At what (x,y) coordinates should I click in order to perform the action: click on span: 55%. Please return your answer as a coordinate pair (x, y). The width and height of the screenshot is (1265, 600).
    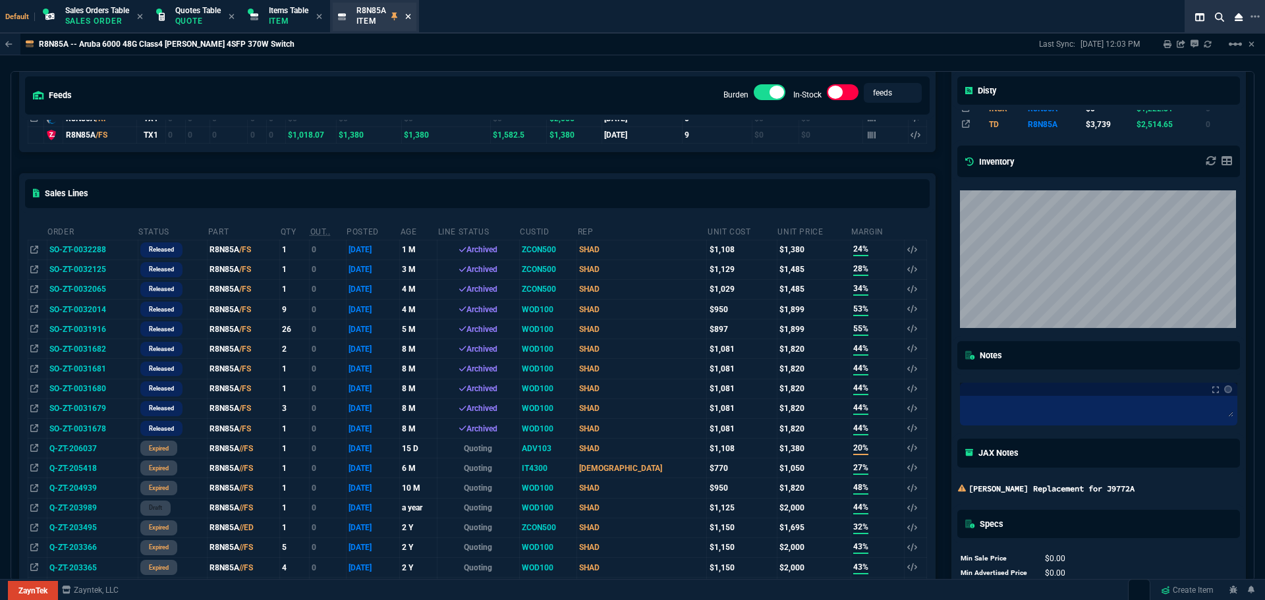
    Looking at the image, I should click on (861, 330).